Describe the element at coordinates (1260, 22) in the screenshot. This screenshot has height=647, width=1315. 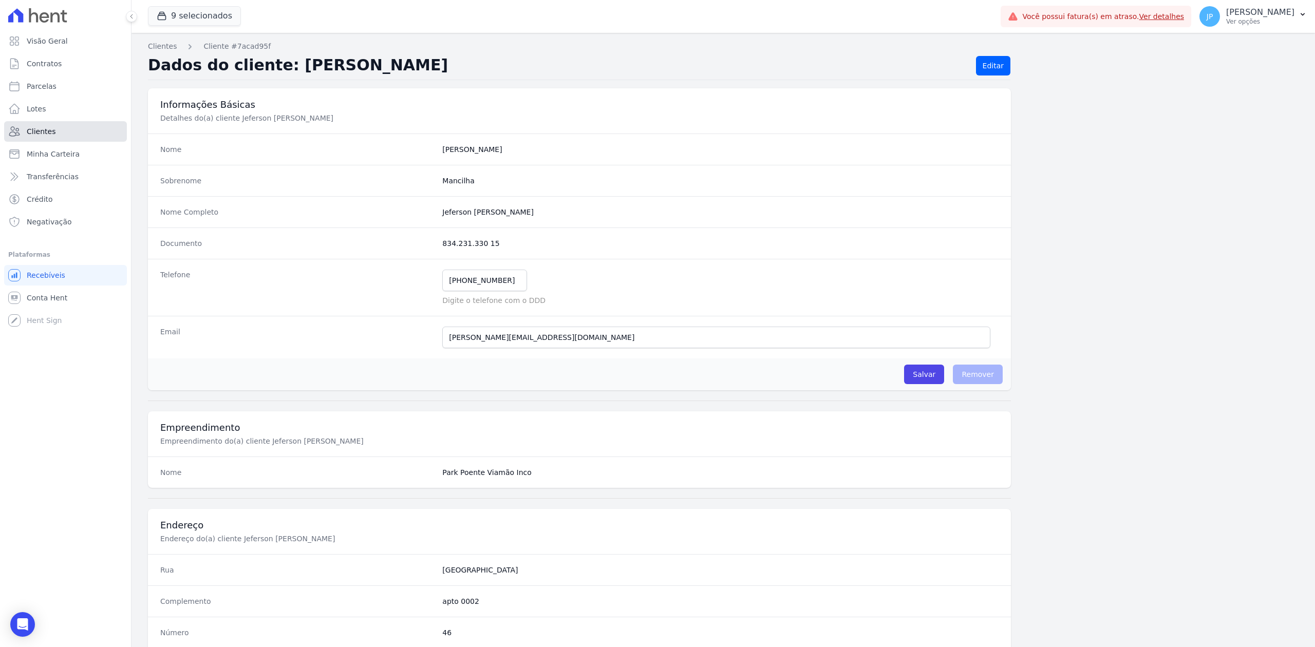
I see `p: Ver opções` at that location.